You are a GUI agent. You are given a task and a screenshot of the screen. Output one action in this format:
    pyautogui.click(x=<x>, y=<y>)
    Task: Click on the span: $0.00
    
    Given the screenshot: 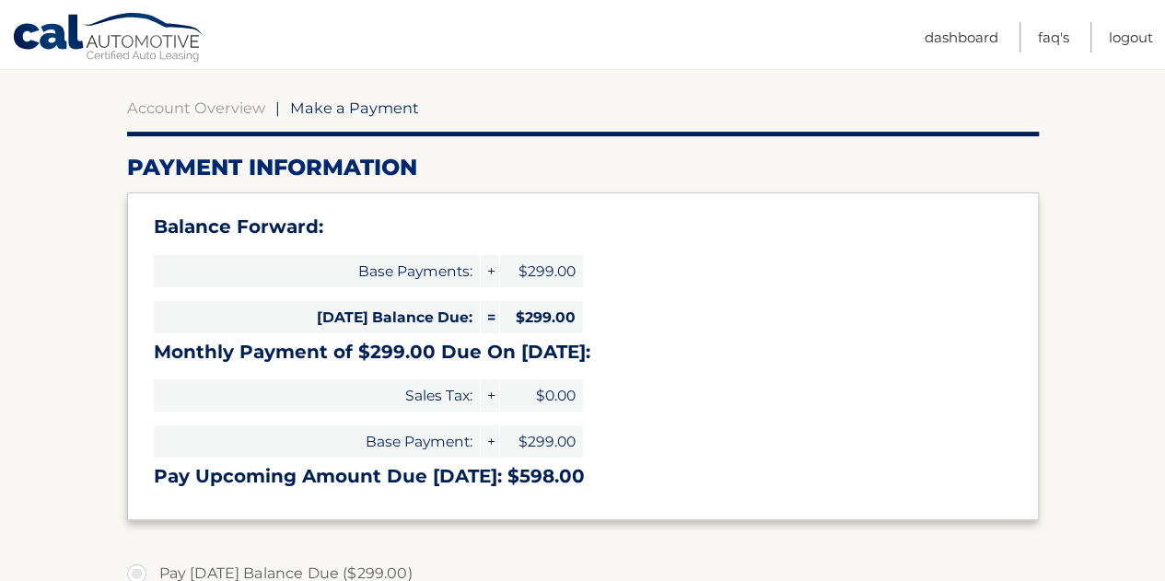 What is the action you would take?
    pyautogui.click(x=541, y=395)
    